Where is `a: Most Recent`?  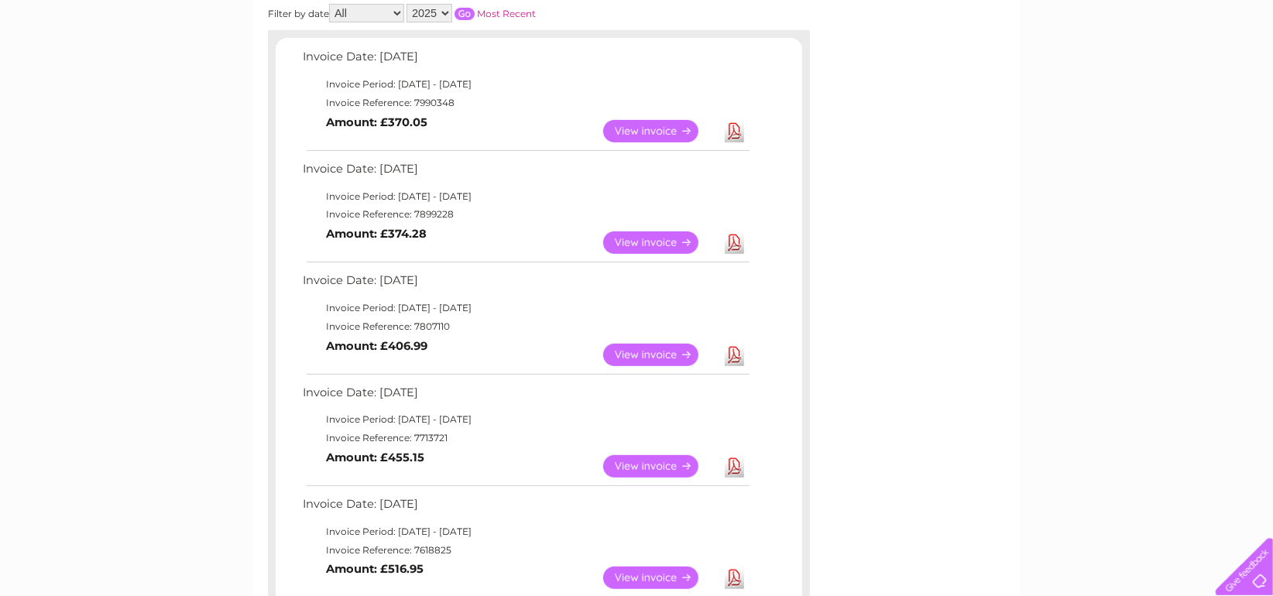
a: Most Recent is located at coordinates (506, 13).